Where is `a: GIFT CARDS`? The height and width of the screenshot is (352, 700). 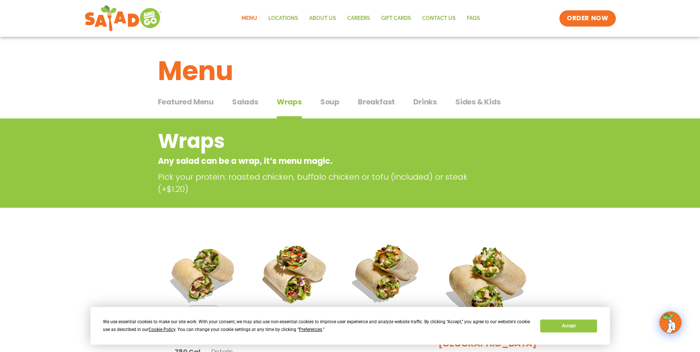
a: GIFT CARDS is located at coordinates (396, 18).